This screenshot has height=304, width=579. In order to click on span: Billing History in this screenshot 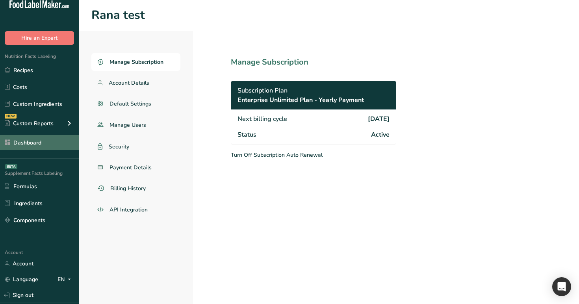, I will do `click(128, 188)`.